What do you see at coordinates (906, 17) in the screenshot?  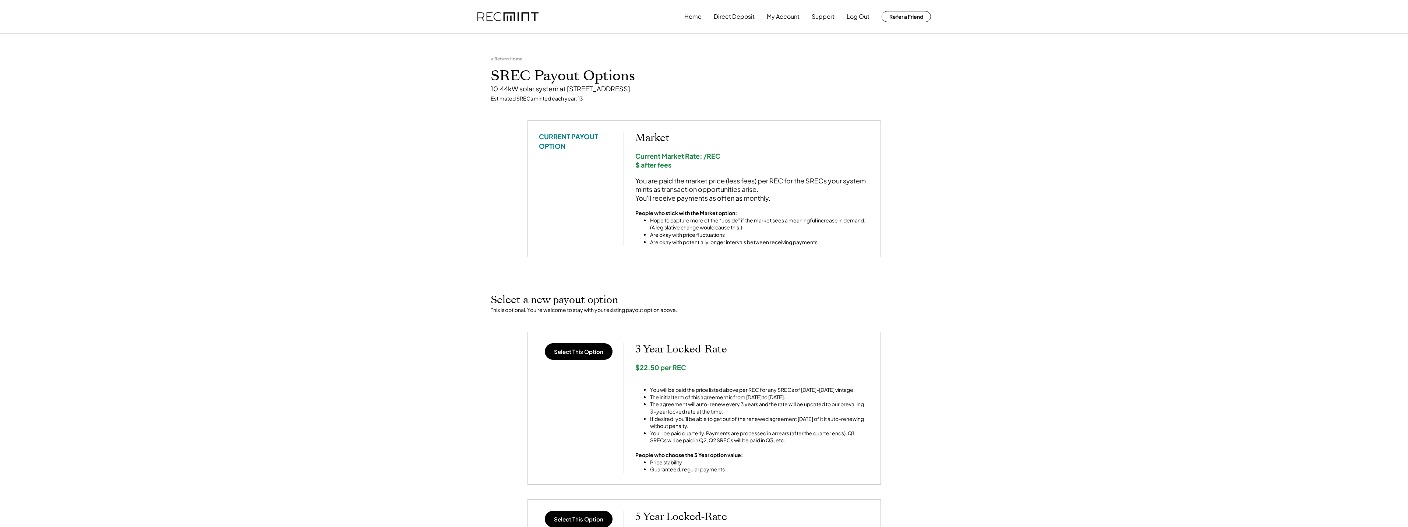 I see `button: Refer a Friend` at bounding box center [906, 17].